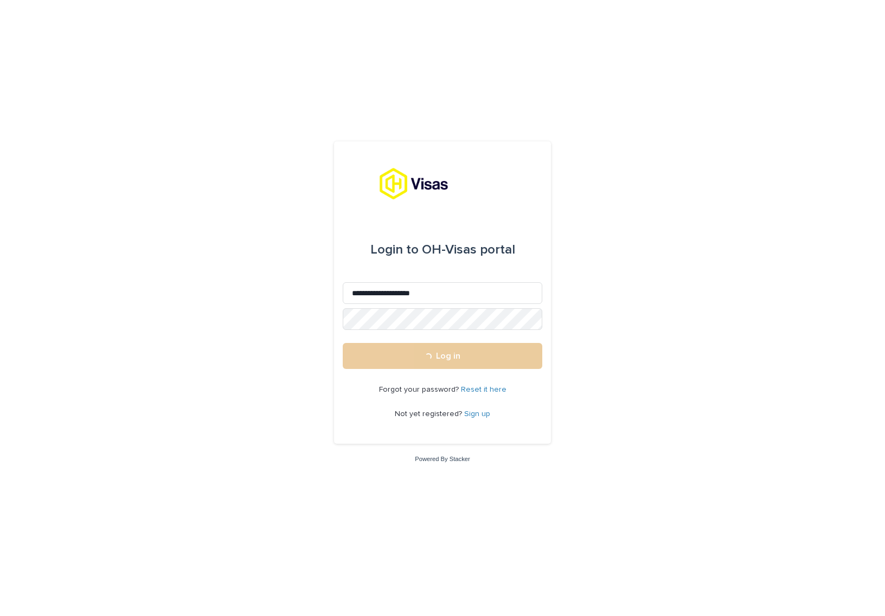  What do you see at coordinates (394, 250) in the screenshot?
I see `span: Login to` at bounding box center [394, 250].